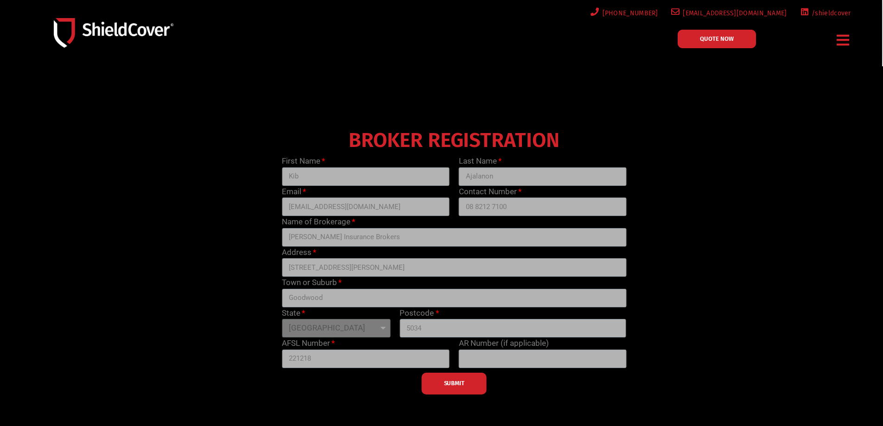 Image resolution: width=883 pixels, height=426 pixels. Describe the element at coordinates (490, 192) in the screenshot. I see `label: Contact Number` at that location.